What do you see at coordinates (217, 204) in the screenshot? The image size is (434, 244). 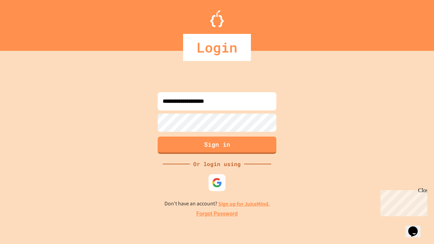 I see `p: Don't have an account?` at bounding box center [217, 204].